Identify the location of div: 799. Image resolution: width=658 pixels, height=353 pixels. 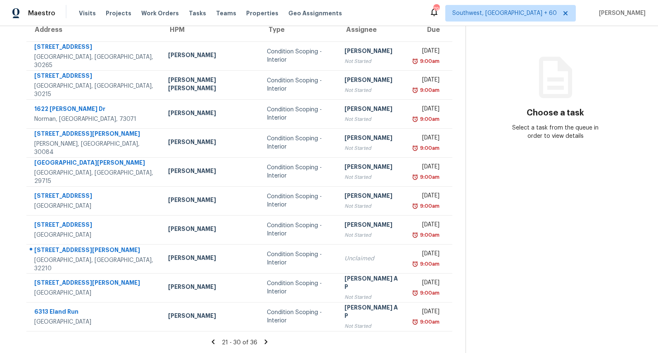
(436, 9).